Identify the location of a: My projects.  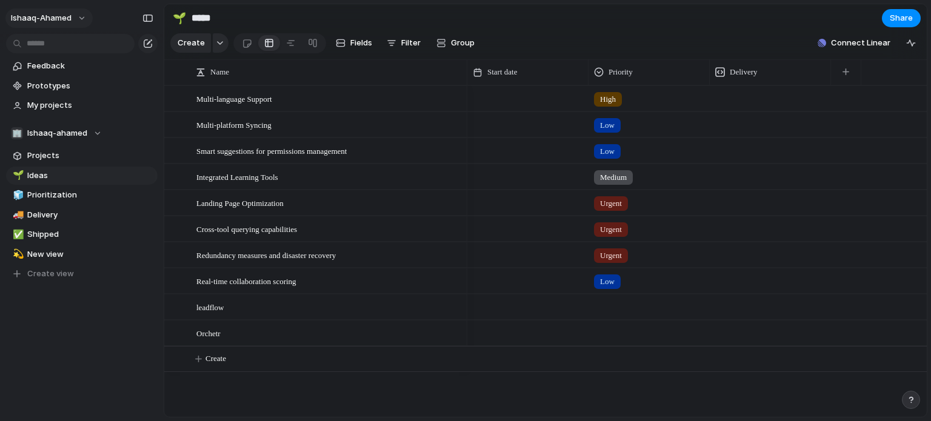
(82, 105).